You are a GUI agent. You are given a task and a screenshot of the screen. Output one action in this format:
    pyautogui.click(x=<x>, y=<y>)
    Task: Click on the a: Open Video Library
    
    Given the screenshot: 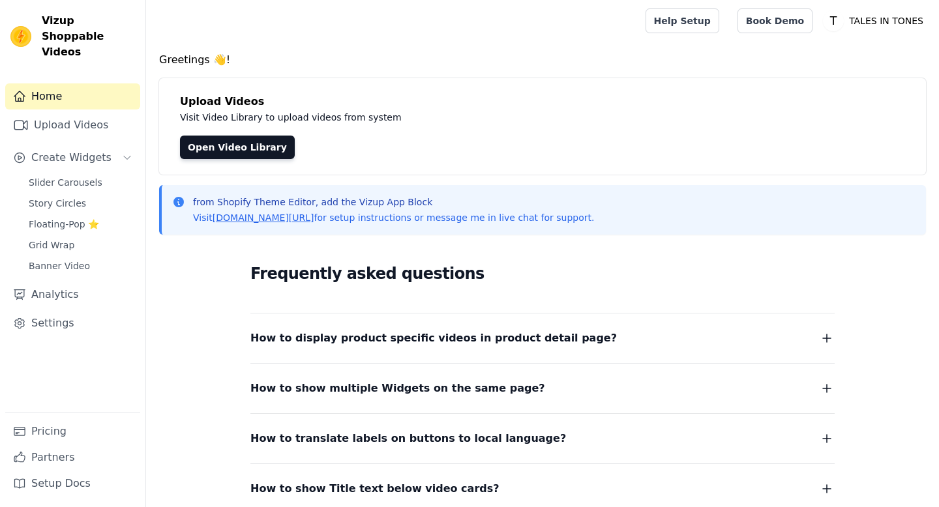 What is the action you would take?
    pyautogui.click(x=237, y=147)
    